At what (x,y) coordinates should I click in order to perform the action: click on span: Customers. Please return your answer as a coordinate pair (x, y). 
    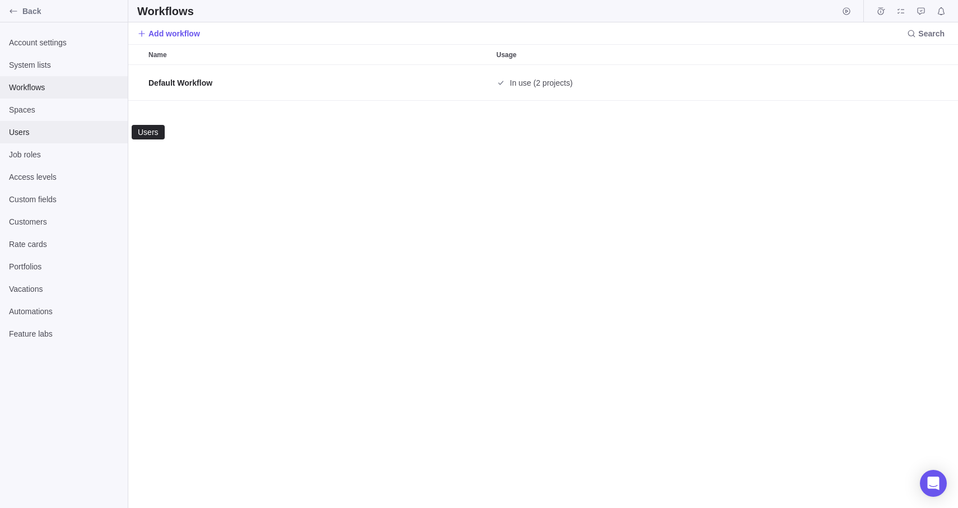
    Looking at the image, I should click on (64, 222).